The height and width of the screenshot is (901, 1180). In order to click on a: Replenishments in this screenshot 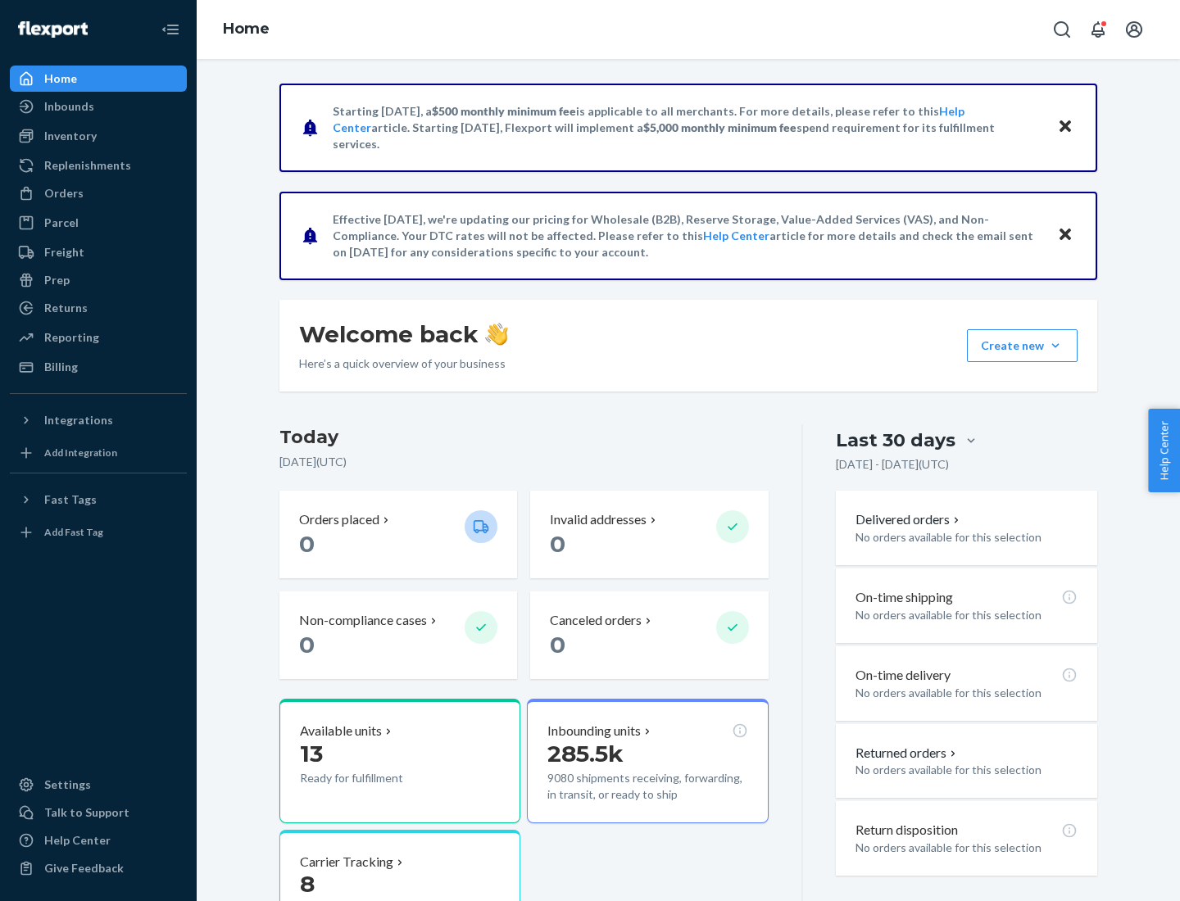, I will do `click(98, 165)`.